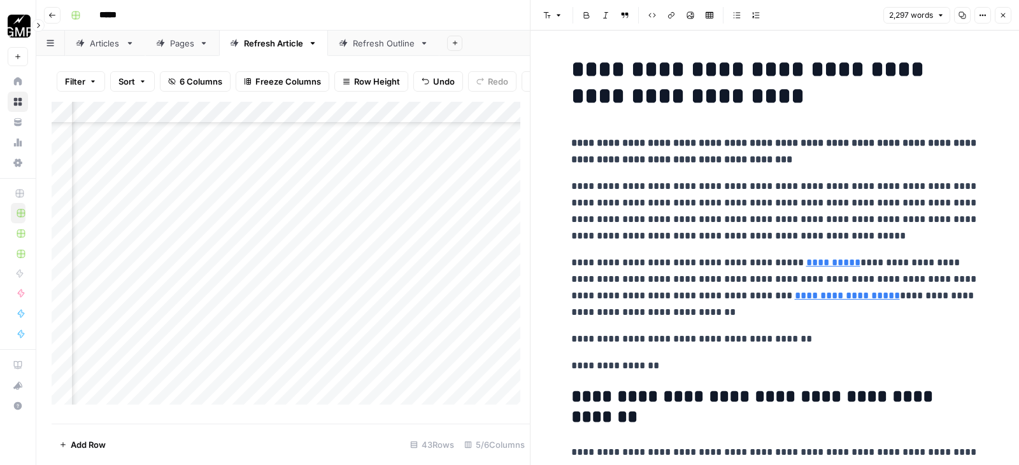  I want to click on span: 2,297 words, so click(911, 15).